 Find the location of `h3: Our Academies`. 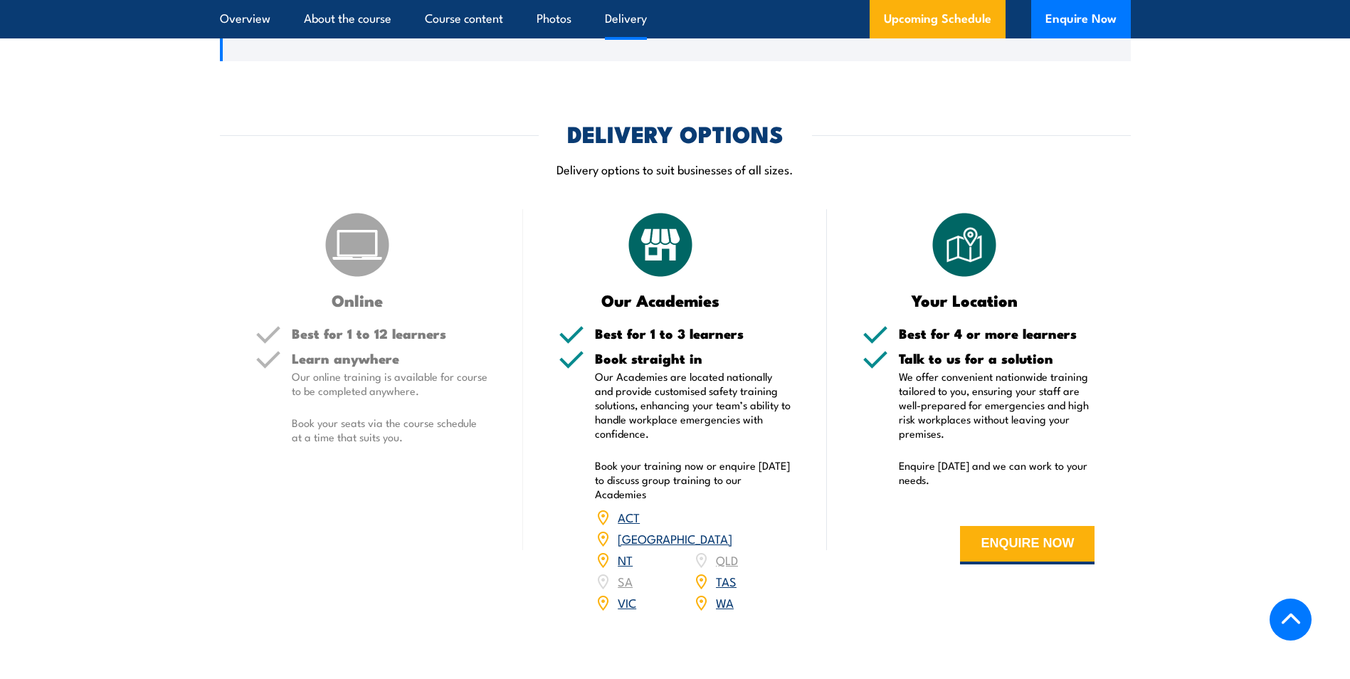

h3: Our Academies is located at coordinates (660, 300).